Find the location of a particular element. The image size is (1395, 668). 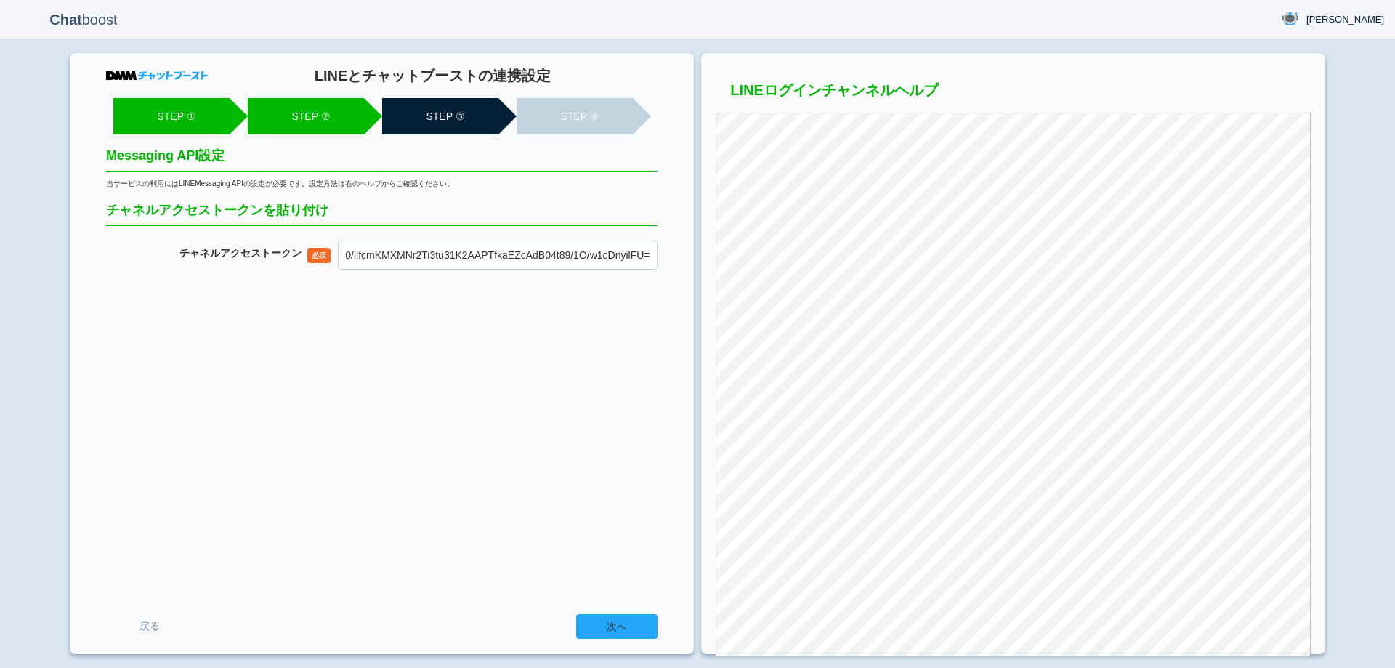

img: User Image is located at coordinates (1290, 18).